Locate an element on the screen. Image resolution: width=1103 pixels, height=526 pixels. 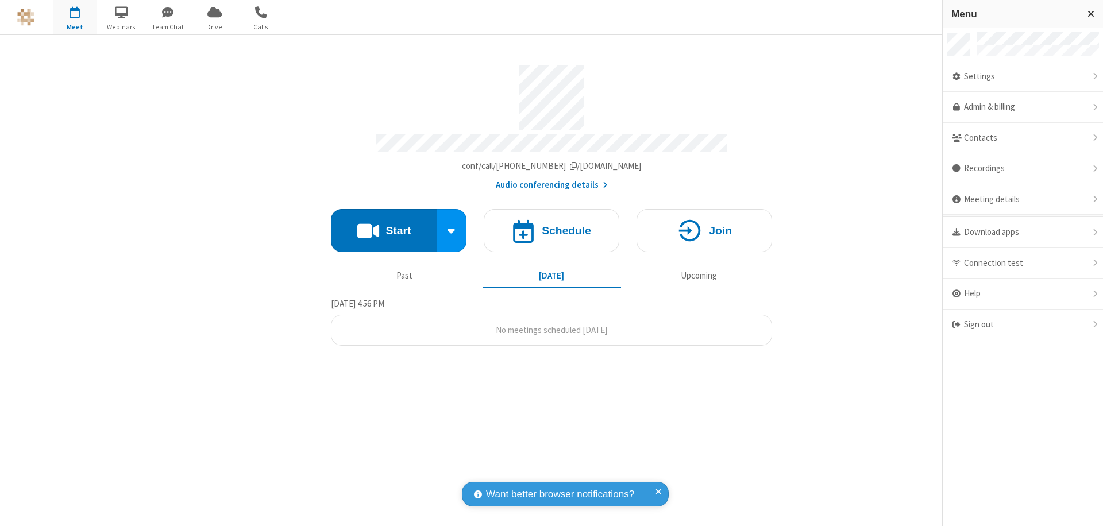
div: Download apps is located at coordinates (1023, 233).